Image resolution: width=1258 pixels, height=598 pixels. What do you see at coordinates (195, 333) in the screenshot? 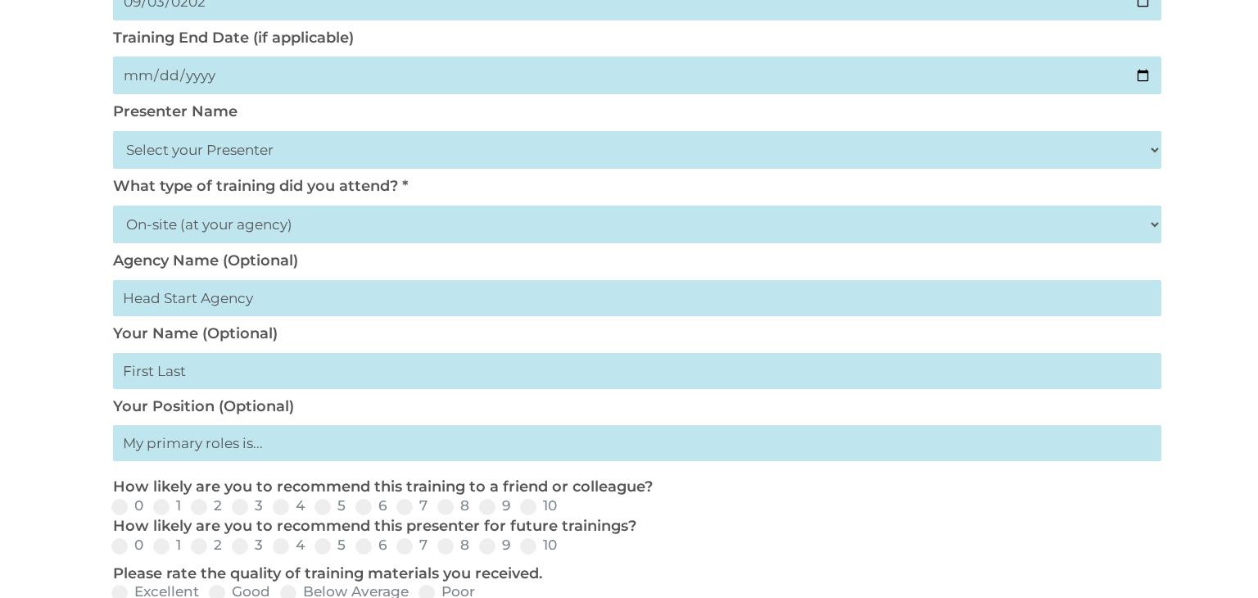
I see `label: Your Name (Optional)` at bounding box center [195, 333].